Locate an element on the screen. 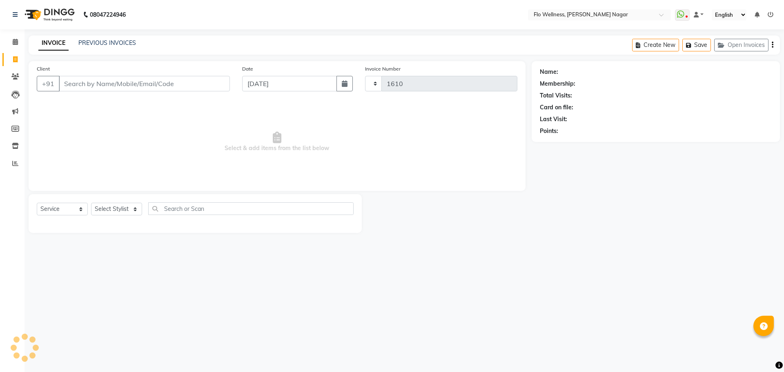 Image resolution: width=784 pixels, height=372 pixels. input: Search by Name/Mobile/Email/Code is located at coordinates (144, 84).